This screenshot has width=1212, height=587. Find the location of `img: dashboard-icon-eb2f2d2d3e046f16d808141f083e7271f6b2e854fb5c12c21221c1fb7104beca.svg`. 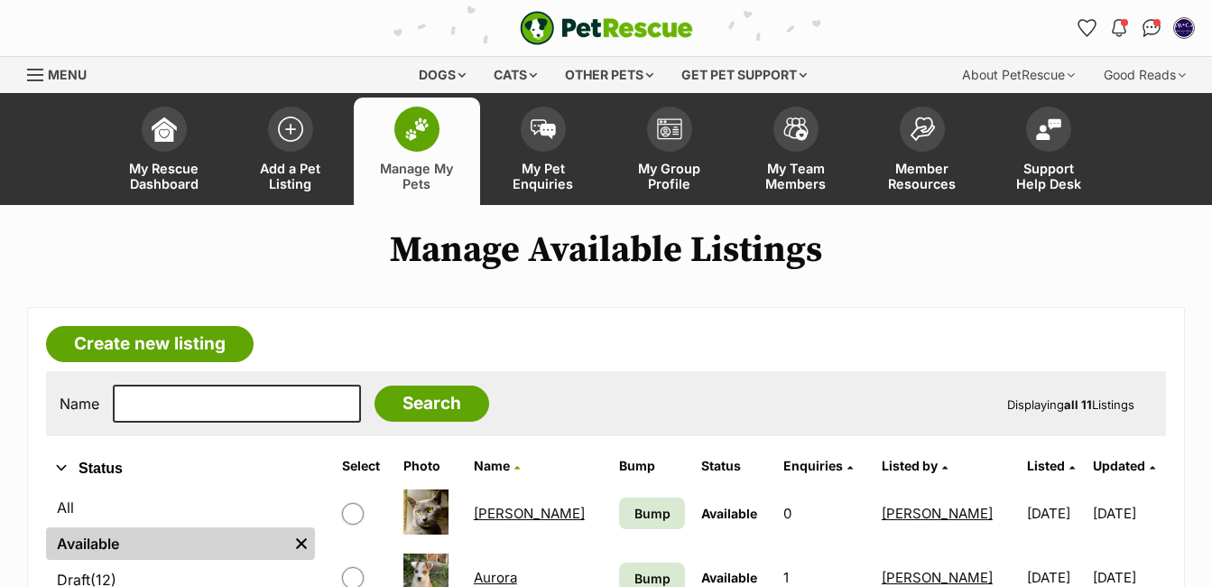

img: dashboard-icon-eb2f2d2d3e046f16d808141f083e7271f6b2e854fb5c12c21221c1fb7104beca.svg is located at coordinates (164, 129).